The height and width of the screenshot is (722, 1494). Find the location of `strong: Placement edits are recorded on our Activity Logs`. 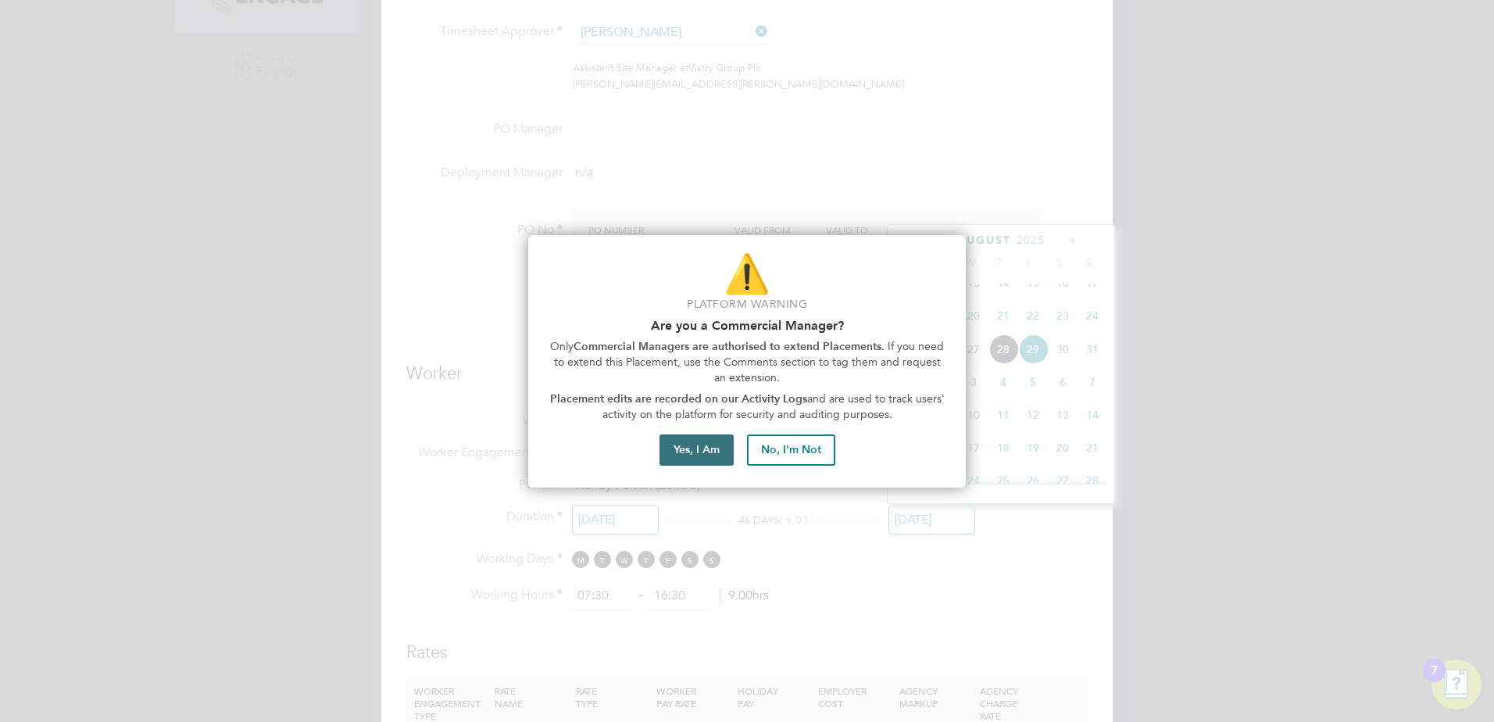

strong: Placement edits are recorded on our Activity Logs is located at coordinates (678, 398).